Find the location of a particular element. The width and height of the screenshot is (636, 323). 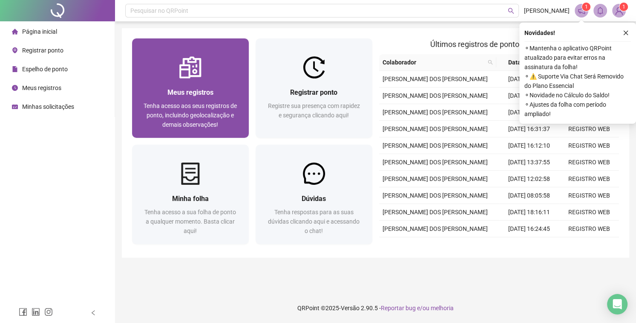

span: Reportar bug e/ou melhoria is located at coordinates (417, 308).